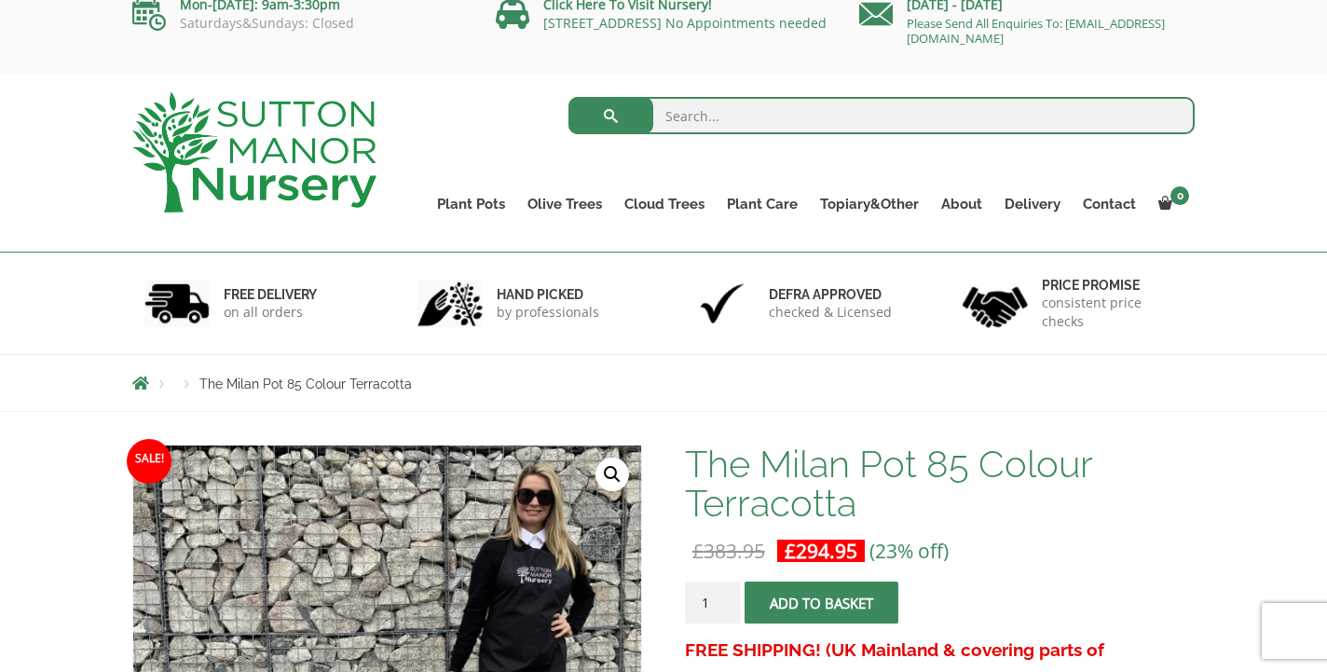 This screenshot has height=672, width=1327. Describe the element at coordinates (612, 474) in the screenshot. I see `a: View full-screen image gallery` at that location.